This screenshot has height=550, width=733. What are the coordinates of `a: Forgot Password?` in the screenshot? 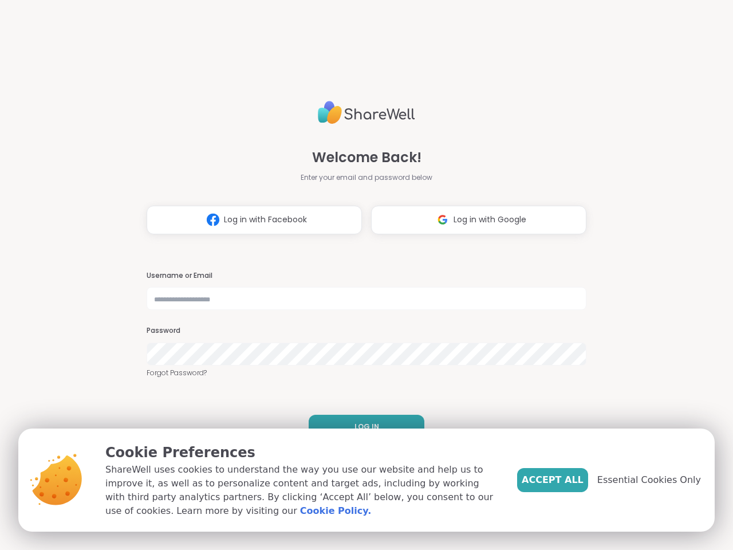 It's located at (366, 373).